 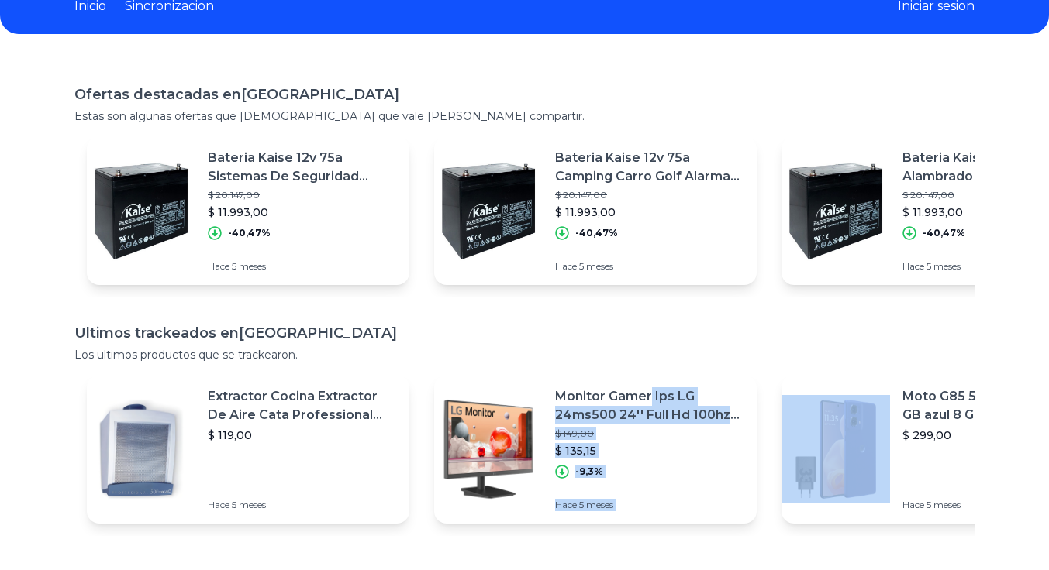 I want to click on a: Featured imageExtractor Cocina Extractor De Aire Cata Professional 500 Color Blanco$ 119,00Hace 5..., so click(x=248, y=450).